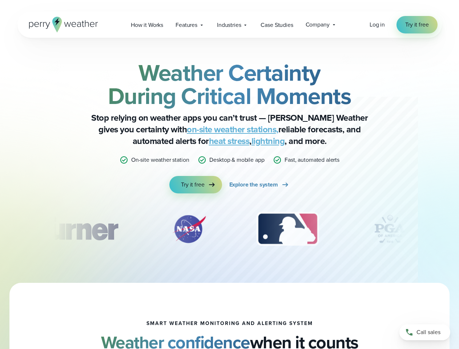 The width and height of the screenshot is (459, 349). I want to click on p: Desktop & mobile app, so click(237, 160).